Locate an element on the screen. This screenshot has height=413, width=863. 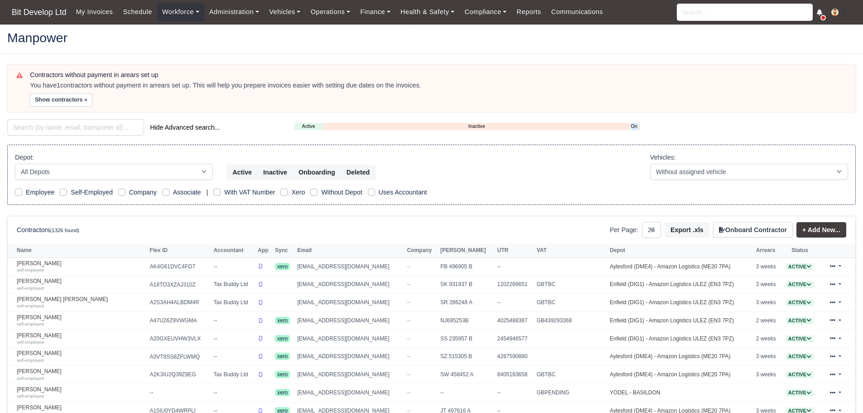
td: SR 286248 A is located at coordinates (467, 303).